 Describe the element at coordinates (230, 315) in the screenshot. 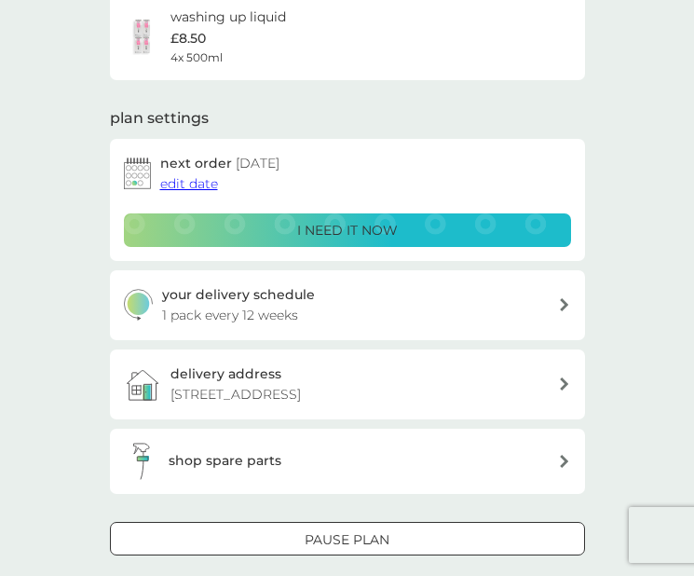

I see `p: 1 pack every 12 weeks` at that location.